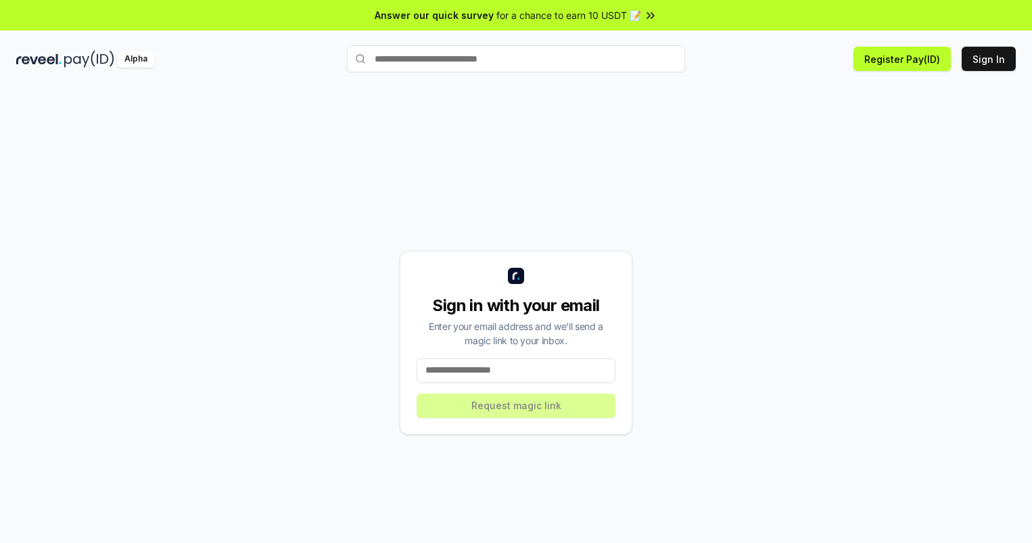  What do you see at coordinates (989, 59) in the screenshot?
I see `button: Sign In` at bounding box center [989, 59].